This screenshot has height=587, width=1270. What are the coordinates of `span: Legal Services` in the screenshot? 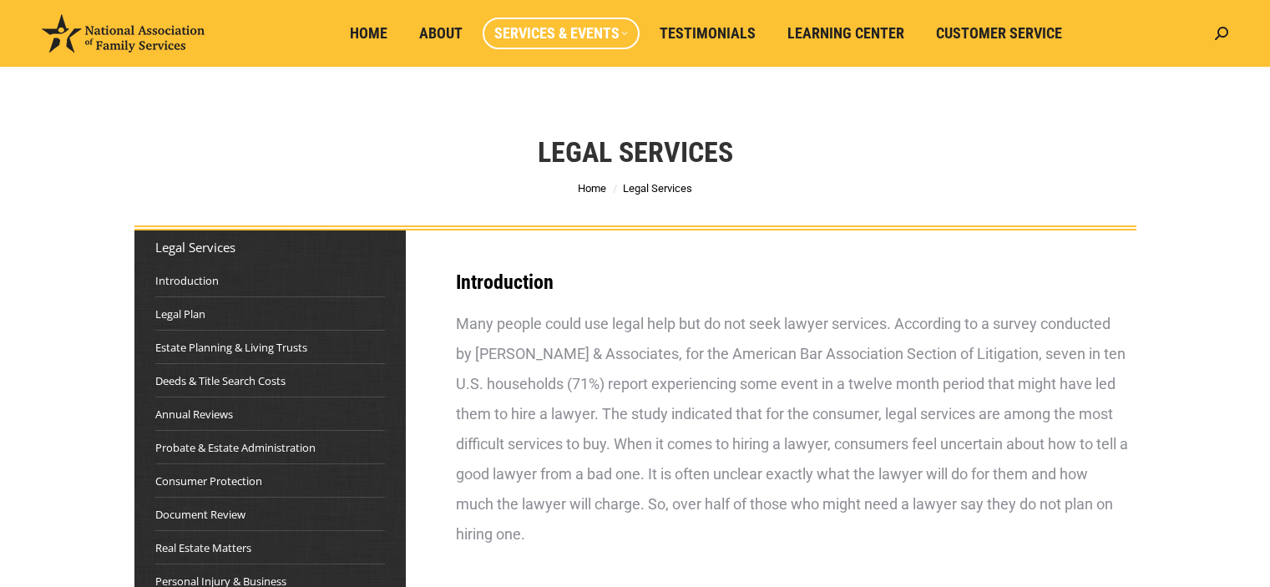 It's located at (657, 188).